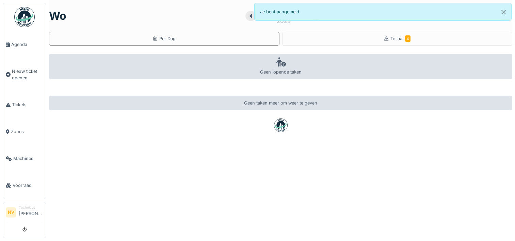  What do you see at coordinates (24, 44) in the screenshot?
I see `a: Agenda` at bounding box center [24, 44].